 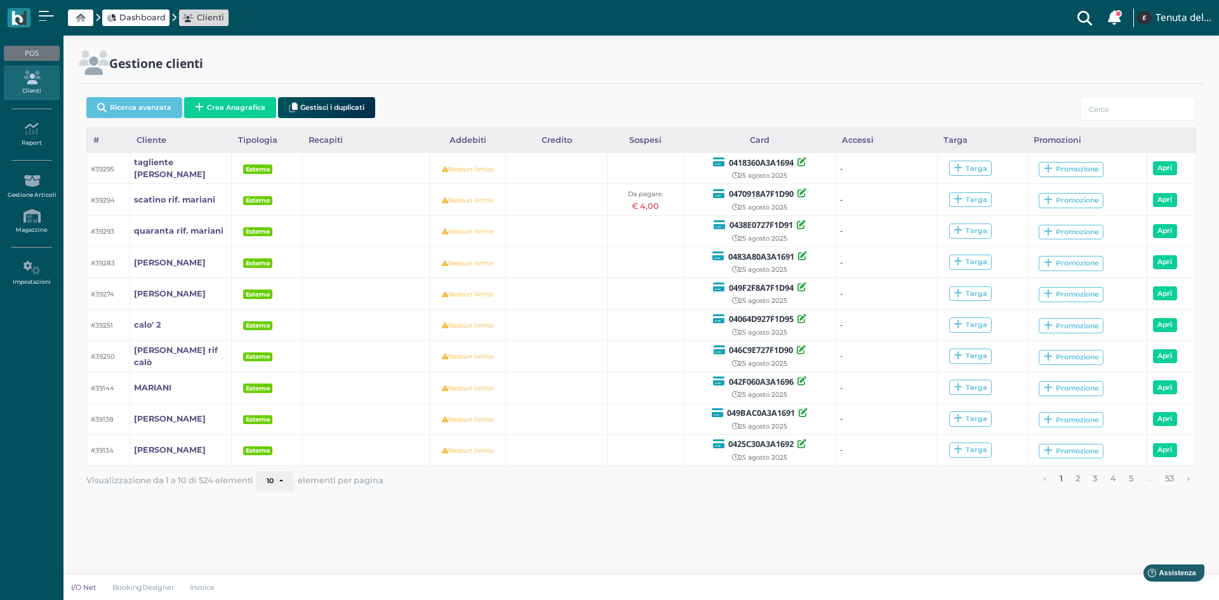 I want to click on div: Tipologia, so click(x=267, y=140).